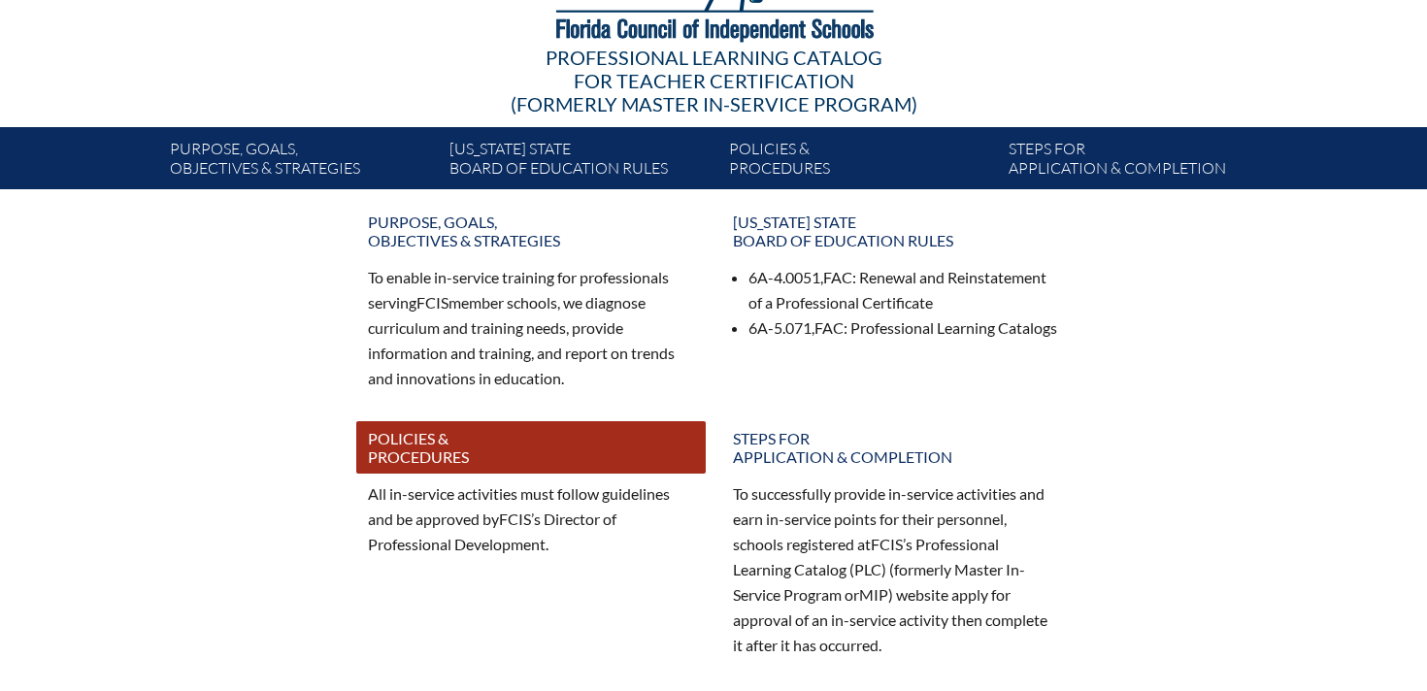  Describe the element at coordinates (713, 81) in the screenshot. I see `div: Professional Learning Catalog (formerly Master In-service Program)` at that location.